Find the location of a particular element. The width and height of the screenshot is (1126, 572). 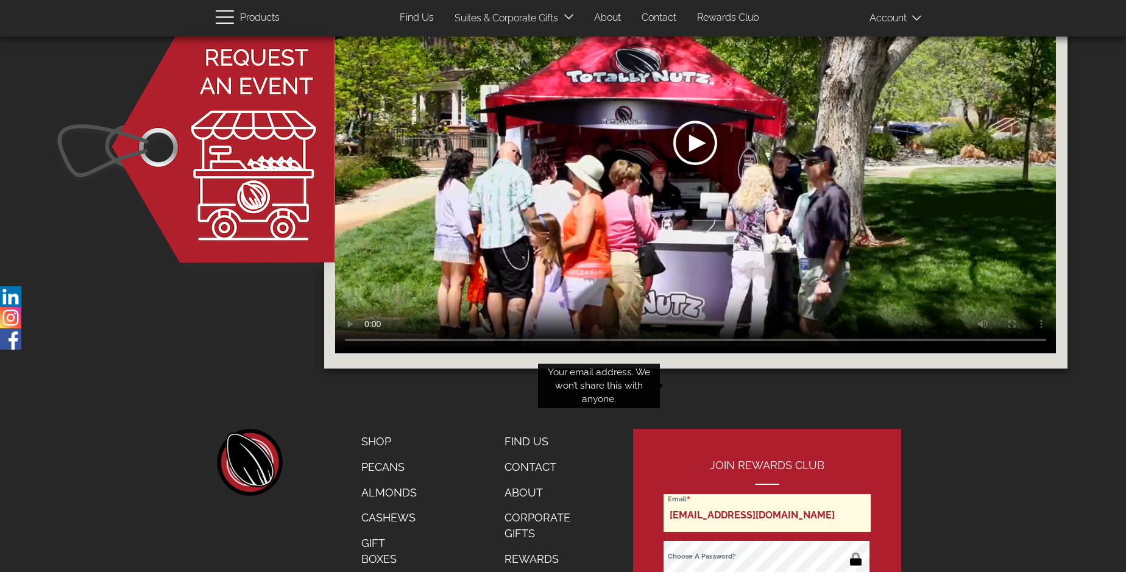

a: Cashews is located at coordinates (389, 518).